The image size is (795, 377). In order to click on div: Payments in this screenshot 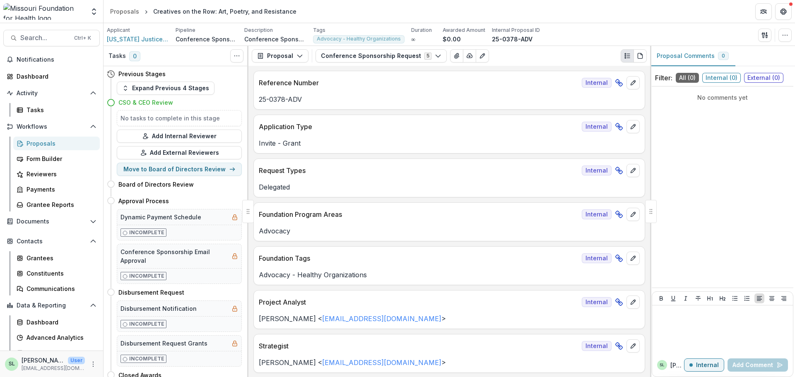, I will do `click(60, 189)`.